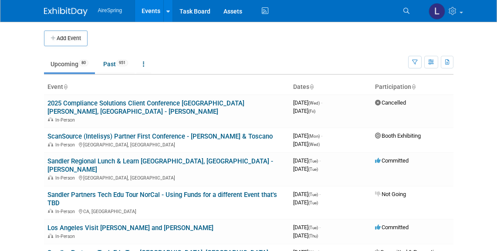  Describe the element at coordinates (66, 12) in the screenshot. I see `img: ExhibitDay` at that location.